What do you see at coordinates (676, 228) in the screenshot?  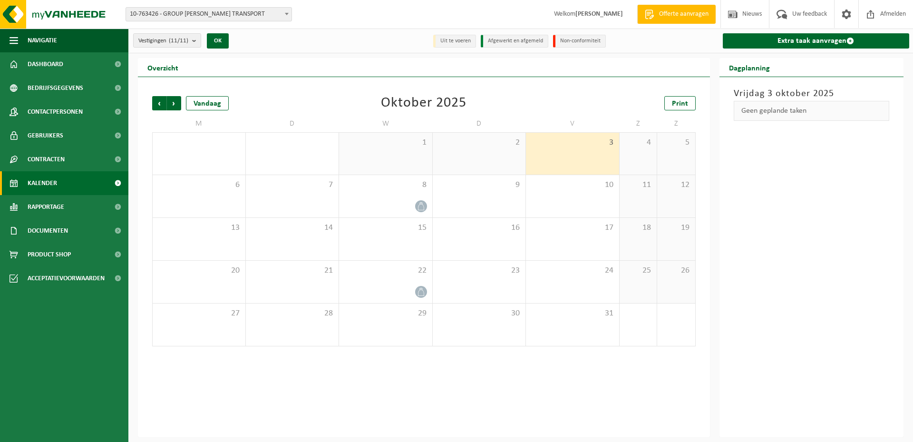 I see `span: 19` at bounding box center [676, 228].